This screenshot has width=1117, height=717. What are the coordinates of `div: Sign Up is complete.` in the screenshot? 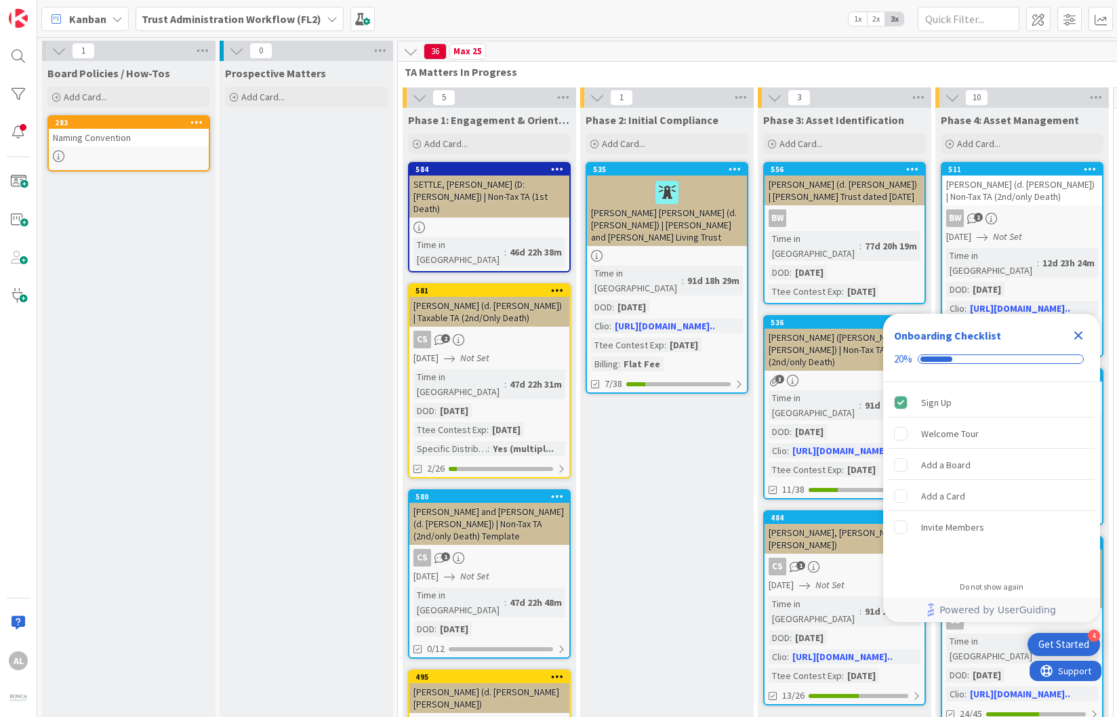 It's located at (992, 403).